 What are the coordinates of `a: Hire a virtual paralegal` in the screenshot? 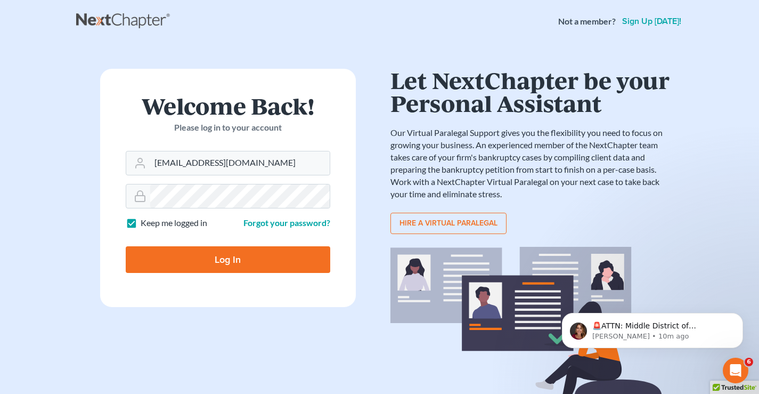 It's located at (449, 223).